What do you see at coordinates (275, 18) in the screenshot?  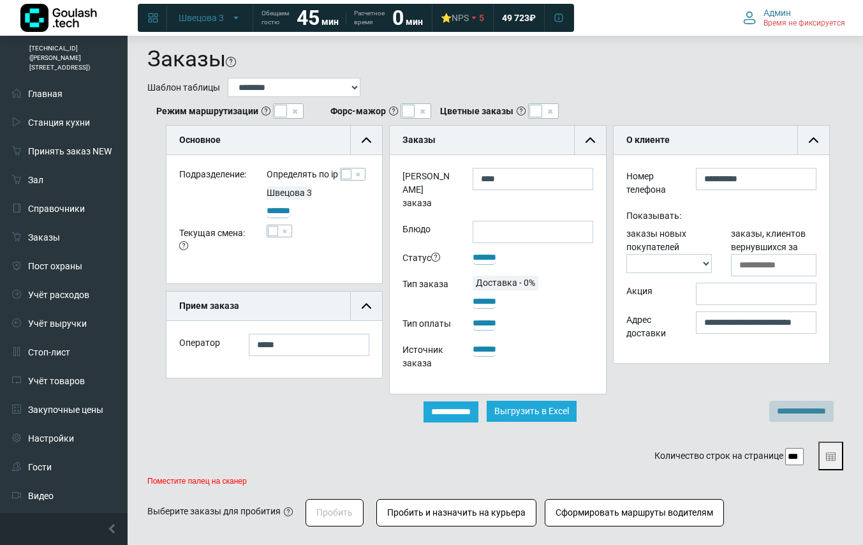 I see `span: Обещаем гостю` at bounding box center [275, 18].